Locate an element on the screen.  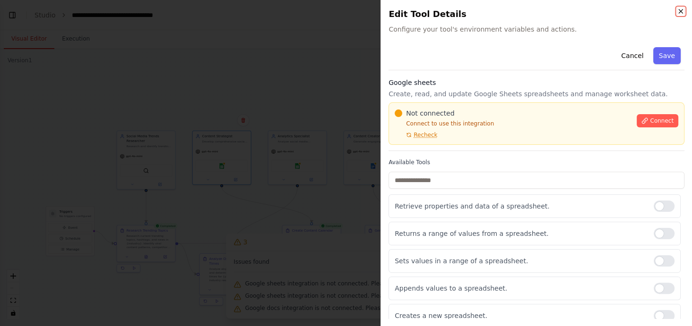
span: Connect is located at coordinates (661, 121).